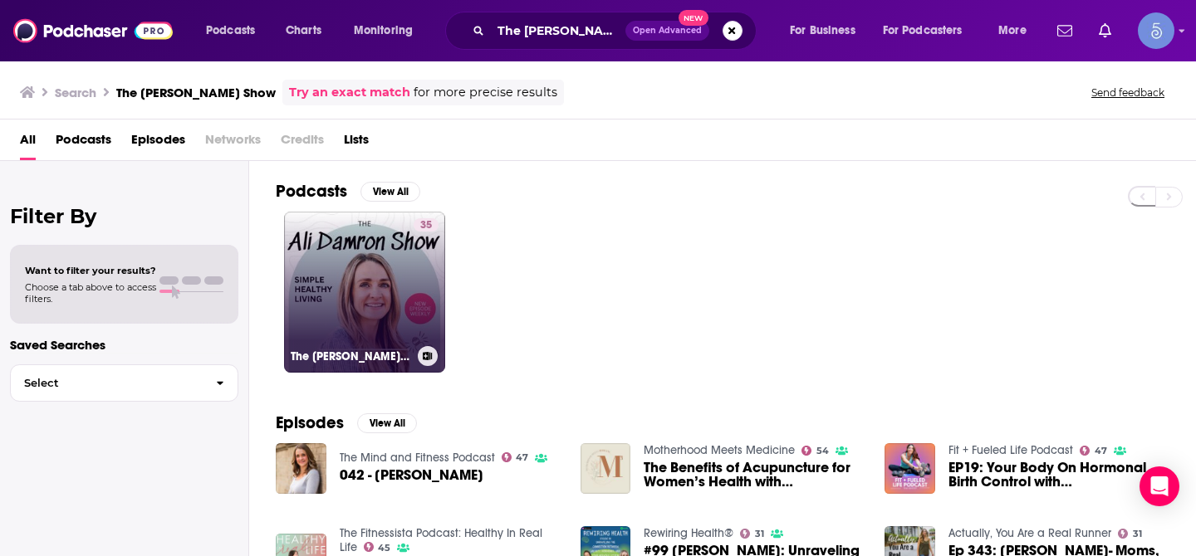 The image size is (1196, 556). What do you see at coordinates (232, 143) in the screenshot?
I see `span: Networks` at bounding box center [232, 143].